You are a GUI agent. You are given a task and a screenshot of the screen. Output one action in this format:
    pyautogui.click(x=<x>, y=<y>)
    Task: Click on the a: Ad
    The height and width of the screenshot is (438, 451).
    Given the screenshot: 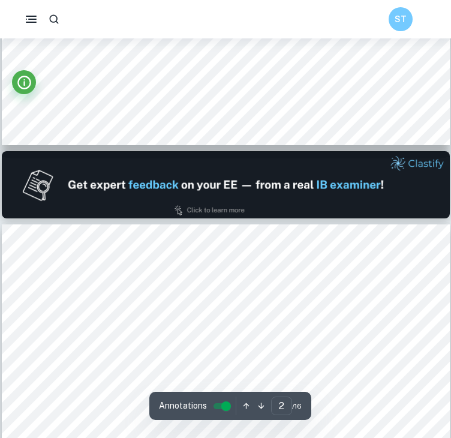 What is the action you would take?
    pyautogui.click(x=225, y=185)
    